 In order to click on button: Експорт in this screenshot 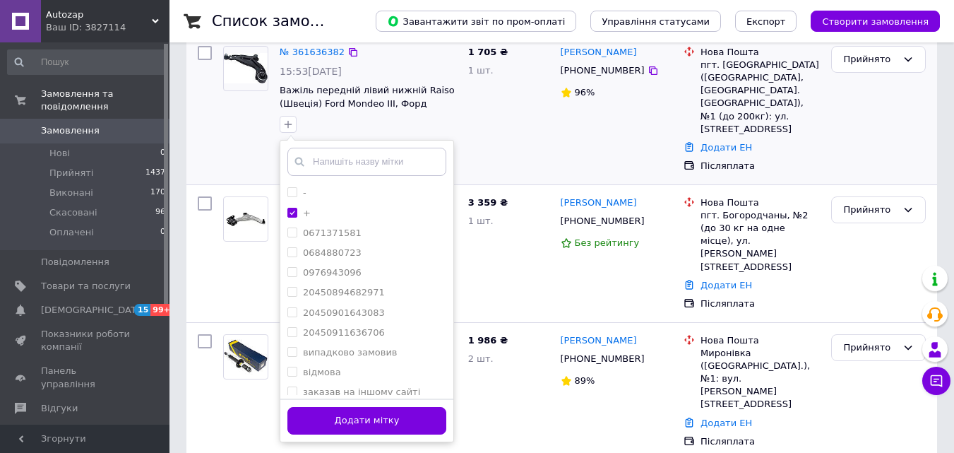, I will do `click(766, 21)`.